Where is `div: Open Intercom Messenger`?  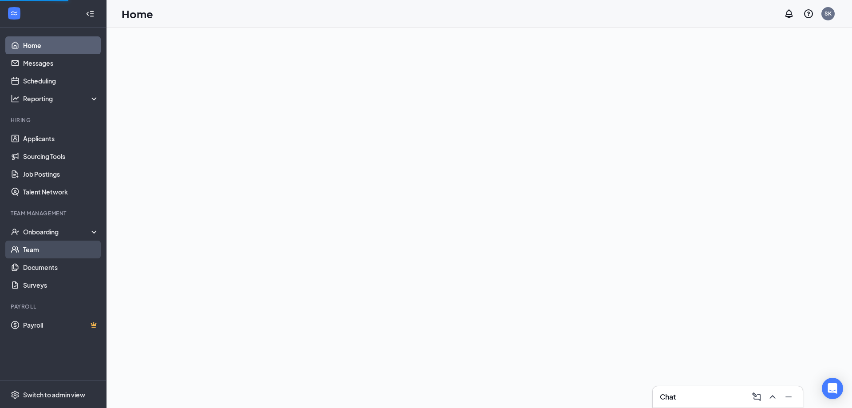
div: Open Intercom Messenger is located at coordinates (833, 388).